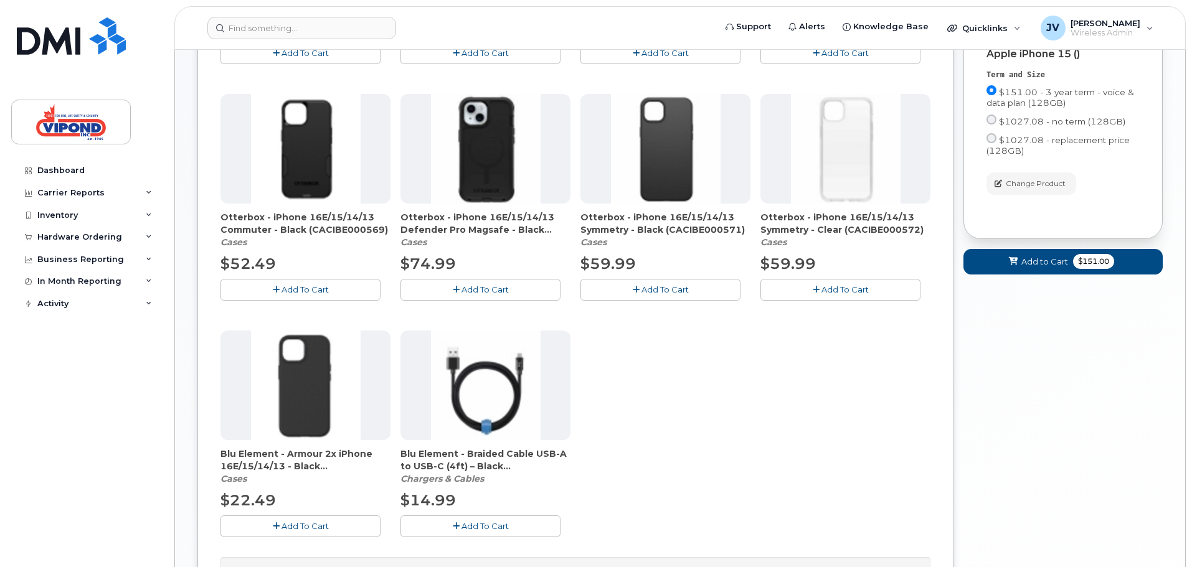  Describe the element at coordinates (992, 120) in the screenshot. I see `input: $1027.08 - no term (128GB)` at that location.